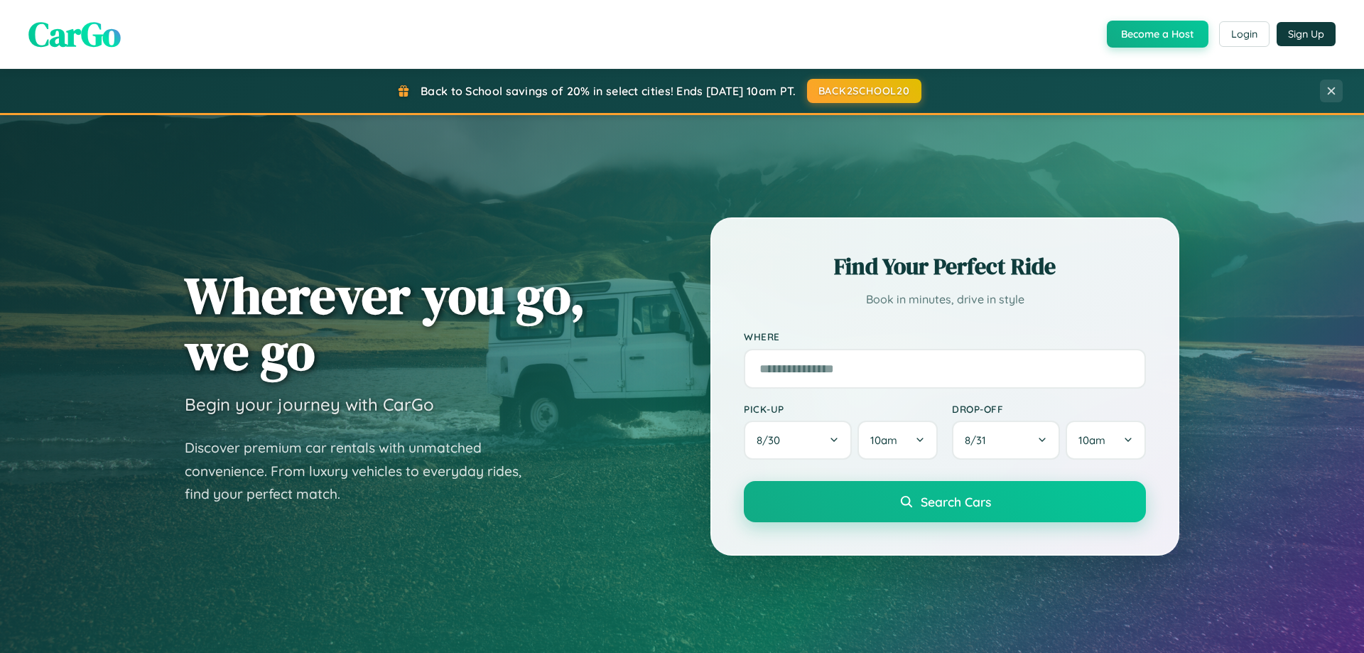 The image size is (1364, 653). What do you see at coordinates (979, 440) in the screenshot?
I see `span: 8 / 31` at bounding box center [979, 440].